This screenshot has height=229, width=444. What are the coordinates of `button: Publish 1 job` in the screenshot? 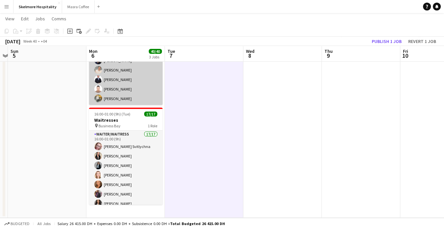 It's located at (387, 41).